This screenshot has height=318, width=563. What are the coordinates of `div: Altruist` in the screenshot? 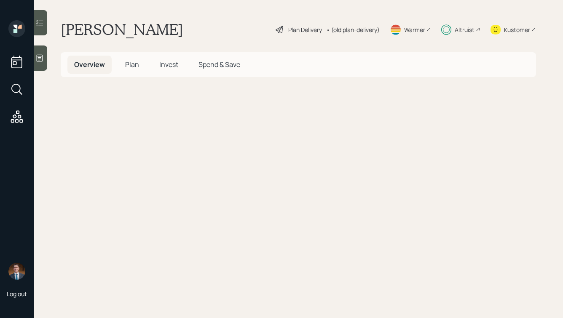 It's located at (464, 29).